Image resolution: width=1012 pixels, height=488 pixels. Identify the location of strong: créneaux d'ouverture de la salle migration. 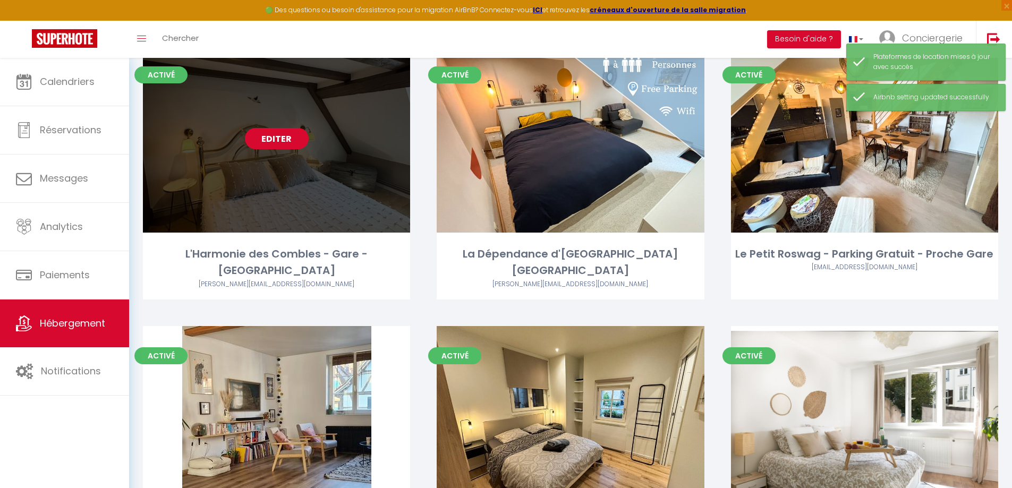
(668, 10).